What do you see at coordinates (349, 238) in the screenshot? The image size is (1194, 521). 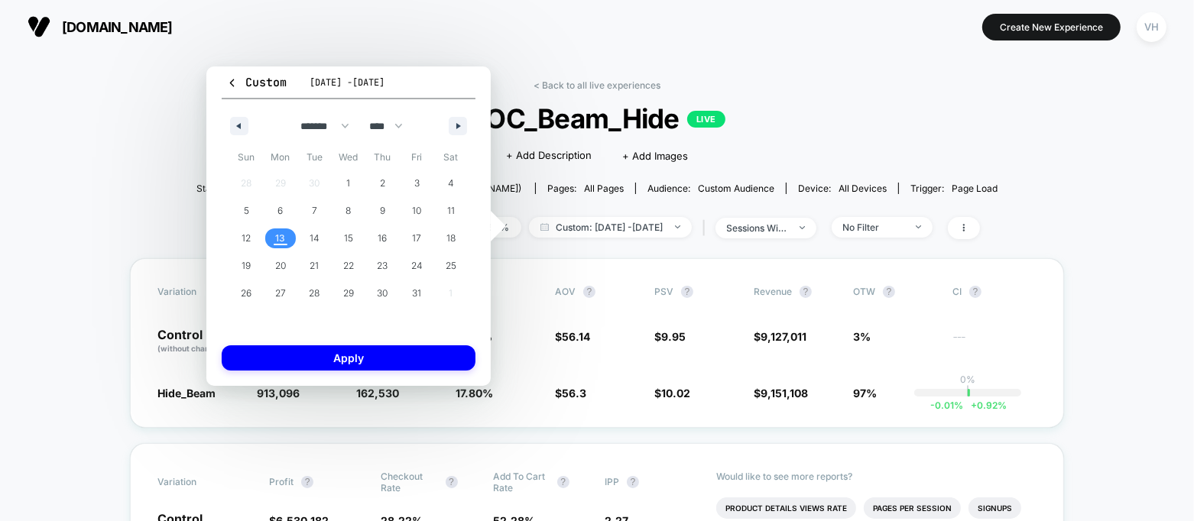 I see `button: 15` at bounding box center [349, 238].